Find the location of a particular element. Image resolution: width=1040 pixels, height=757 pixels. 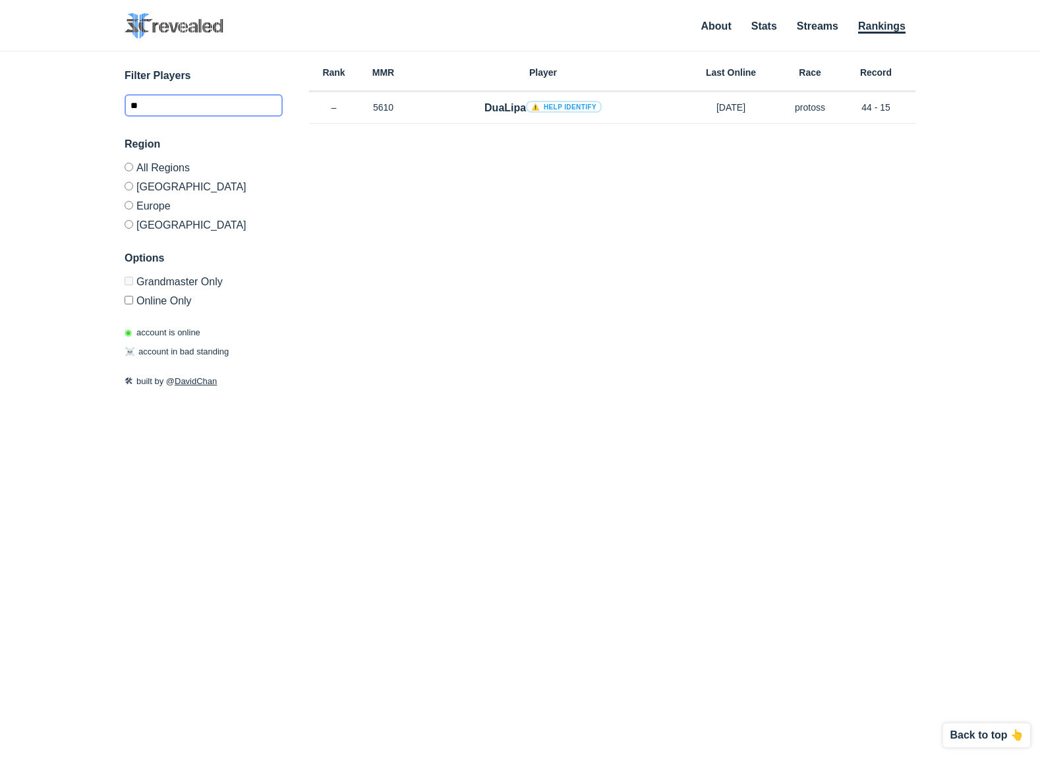

p: 44 - 15 is located at coordinates (876, 107).